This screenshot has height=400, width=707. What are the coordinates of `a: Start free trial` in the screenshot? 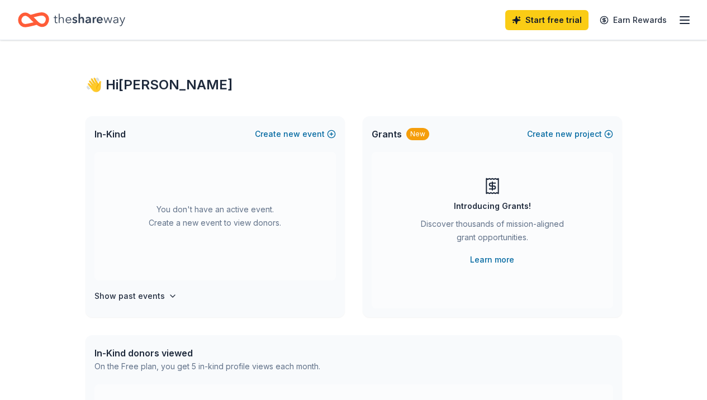 It's located at (547, 20).